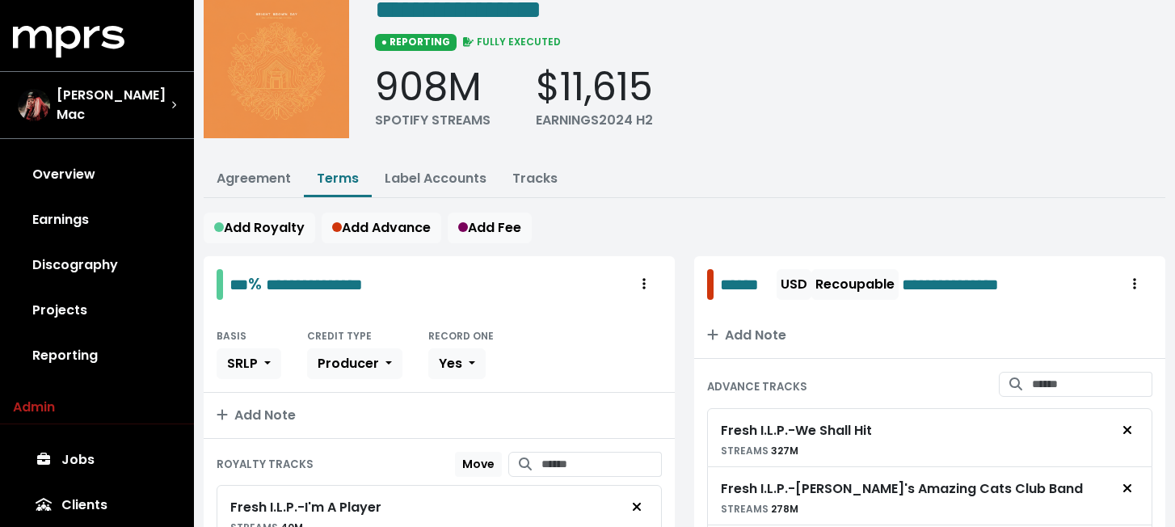  I want to click on span: Add Advance, so click(382, 227).